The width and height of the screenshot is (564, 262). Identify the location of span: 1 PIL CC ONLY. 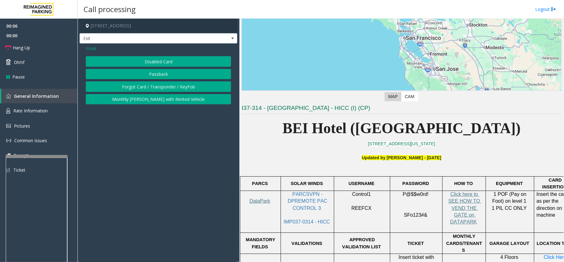
(510, 208).